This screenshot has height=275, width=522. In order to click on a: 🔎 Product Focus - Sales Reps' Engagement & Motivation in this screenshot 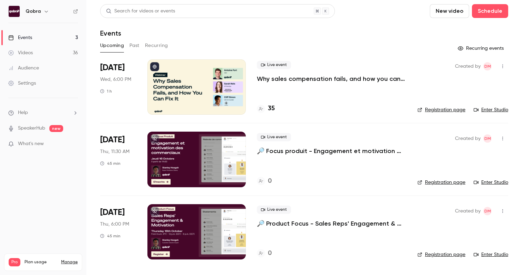, I will do `click(331, 223)`.